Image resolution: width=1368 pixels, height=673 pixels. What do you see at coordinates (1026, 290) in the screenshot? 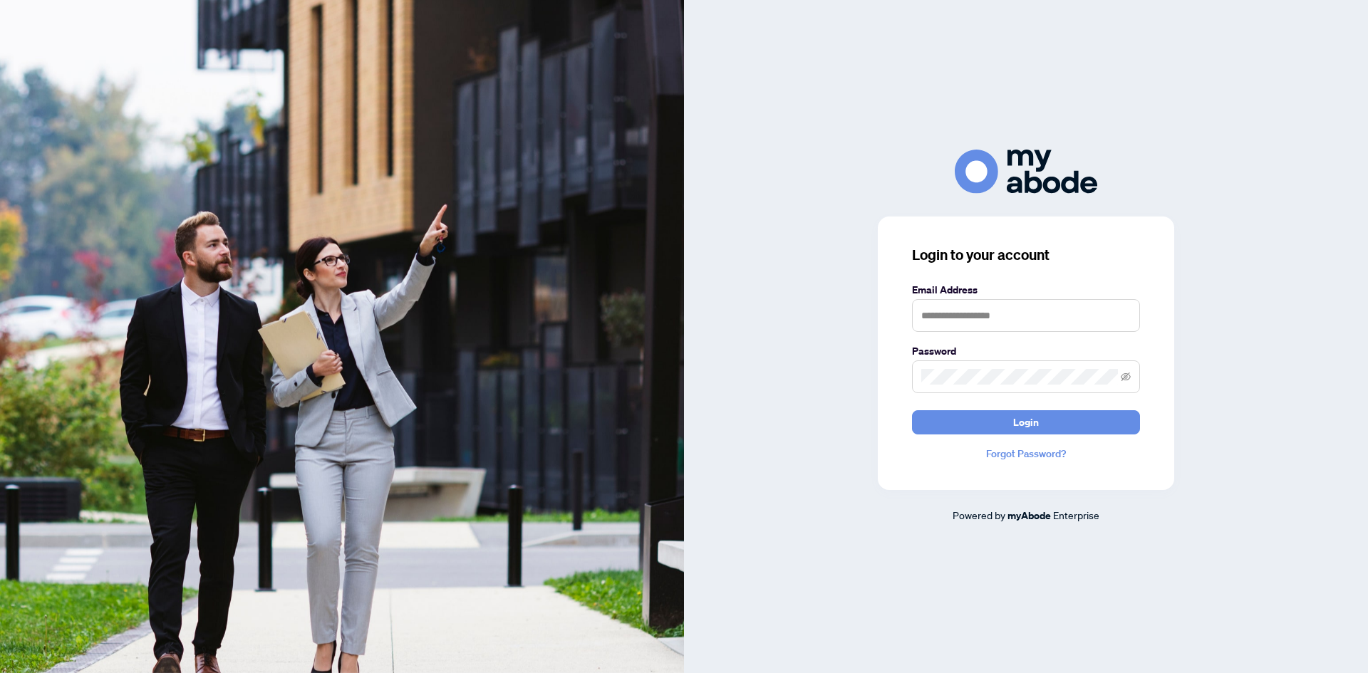
I see `label: Email Address` at bounding box center [1026, 290].